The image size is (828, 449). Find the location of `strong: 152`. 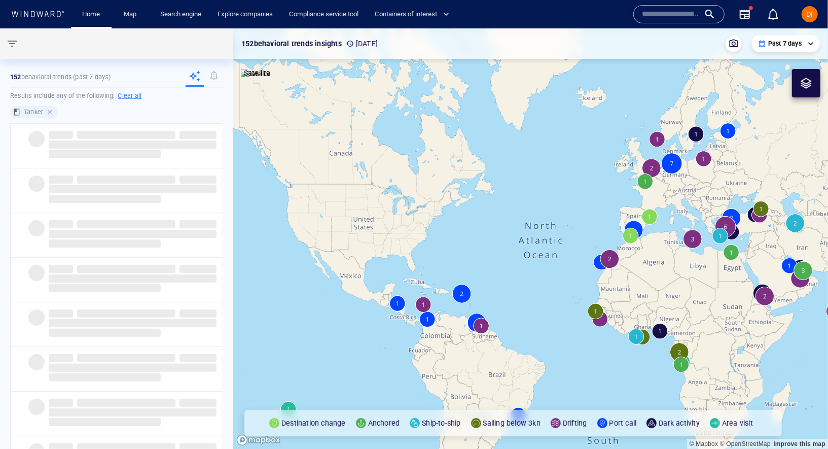

strong: 152 is located at coordinates (16, 77).